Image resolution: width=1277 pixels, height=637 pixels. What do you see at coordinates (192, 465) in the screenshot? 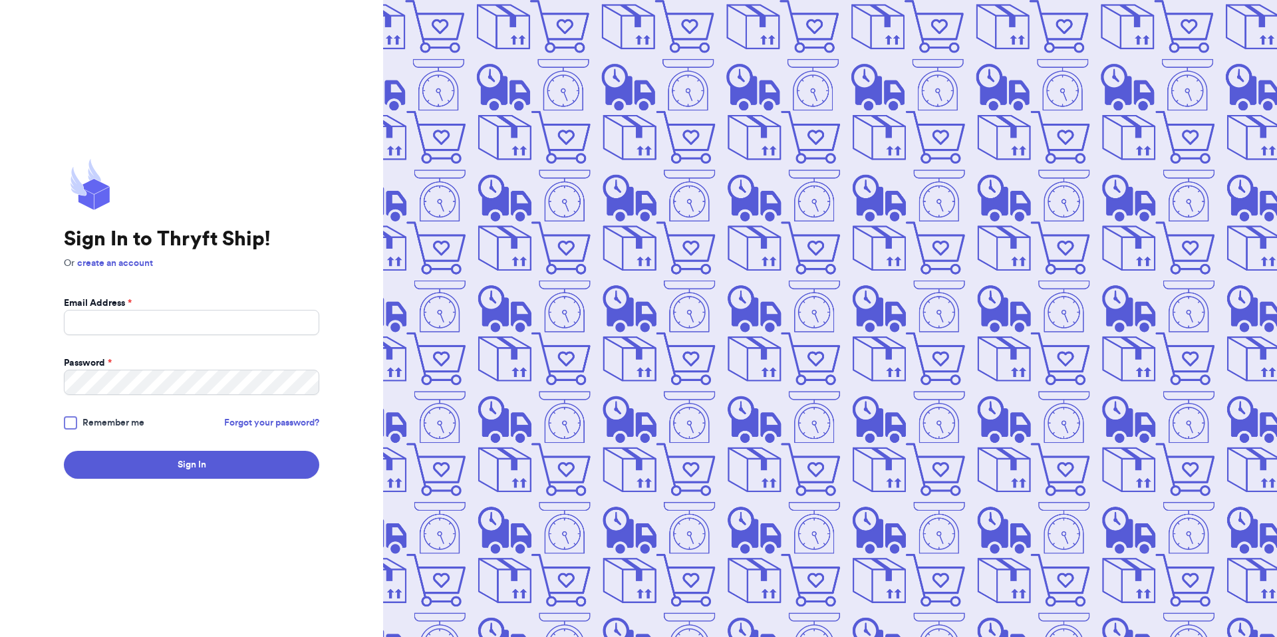
I see `button: Sign In` at bounding box center [192, 465].